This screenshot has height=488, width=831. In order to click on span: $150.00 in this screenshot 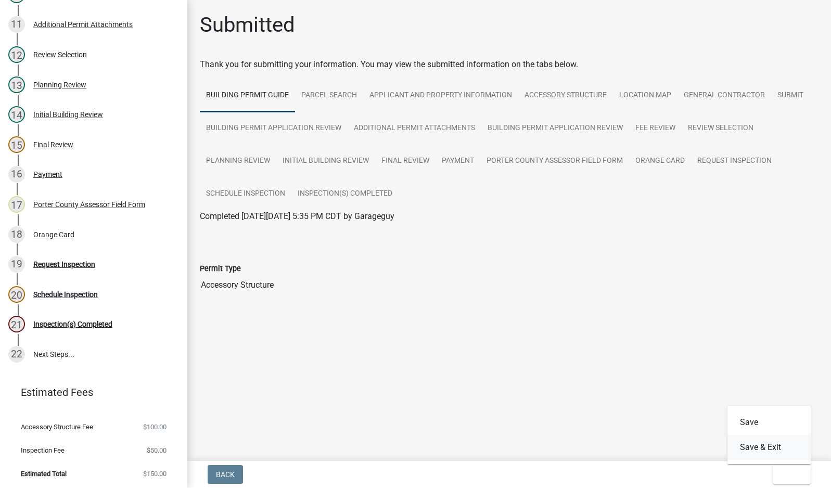, I will do `click(155, 474)`.